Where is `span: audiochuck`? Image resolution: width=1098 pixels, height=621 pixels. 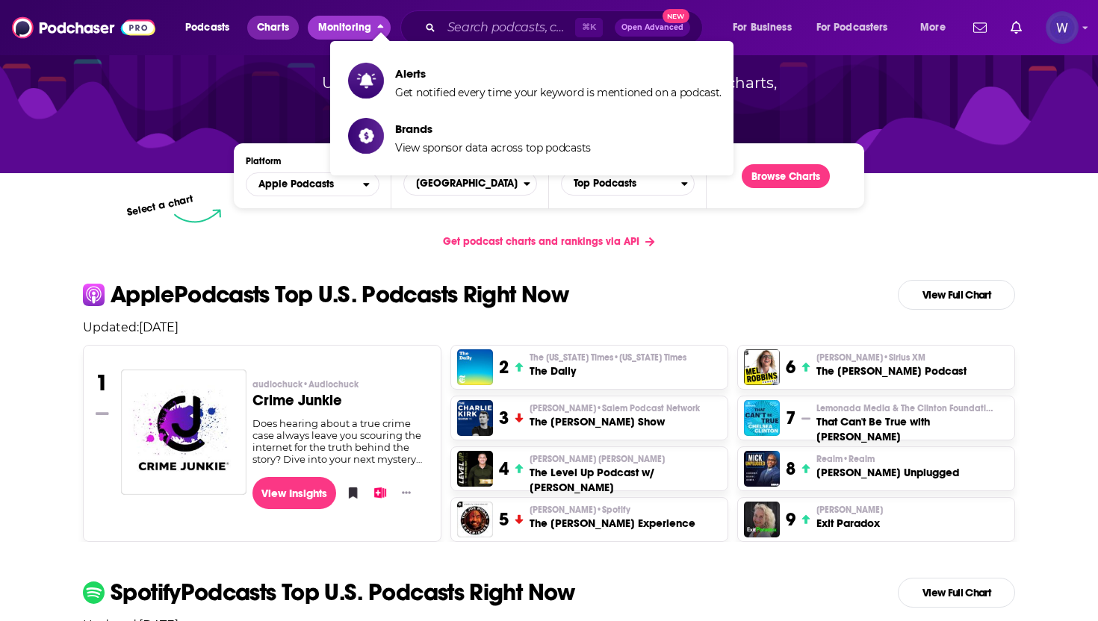 span: audiochuck is located at coordinates (305, 385).